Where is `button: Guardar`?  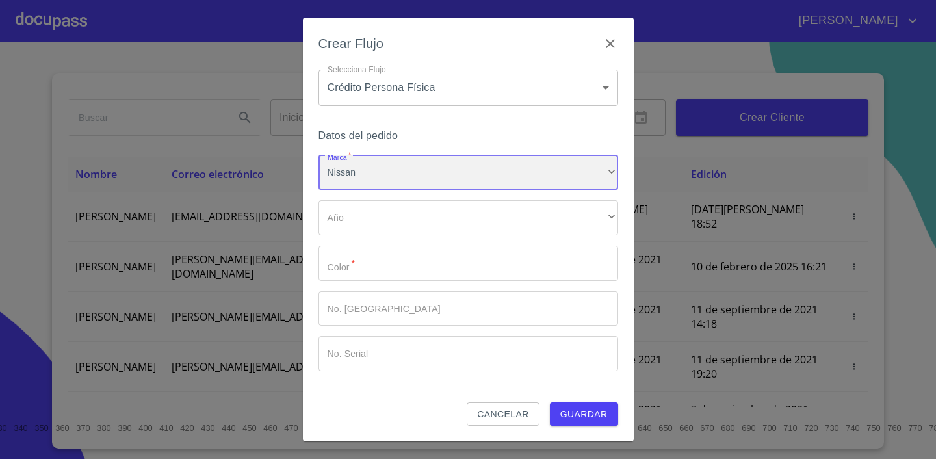
button: Guardar is located at coordinates (584, 414).